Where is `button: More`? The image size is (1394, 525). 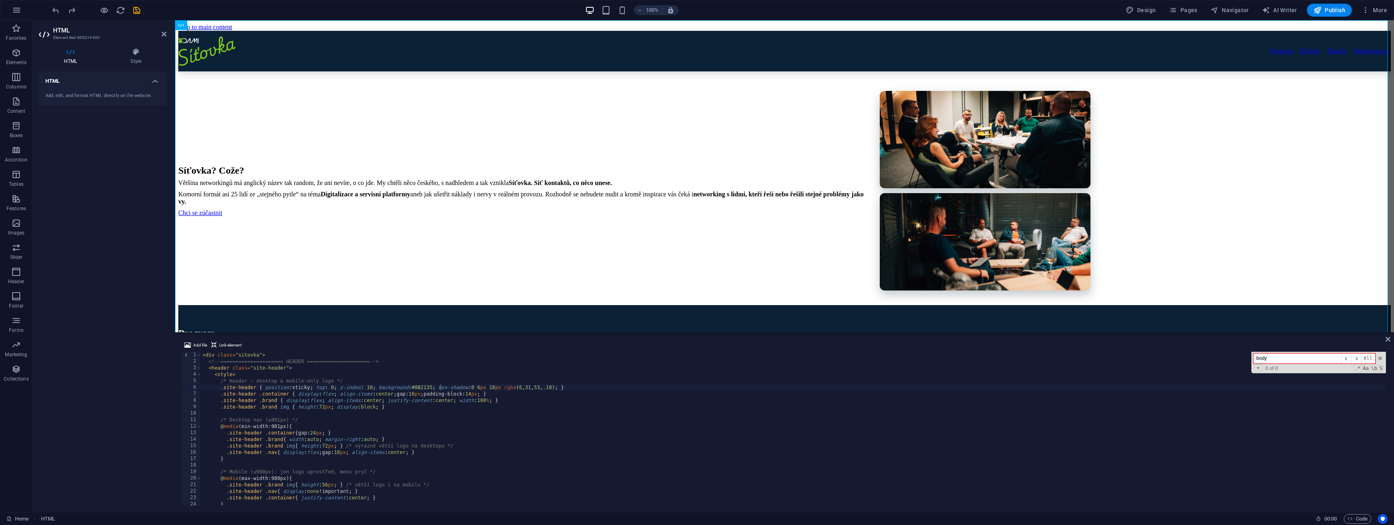 button: More is located at coordinates (1375, 10).